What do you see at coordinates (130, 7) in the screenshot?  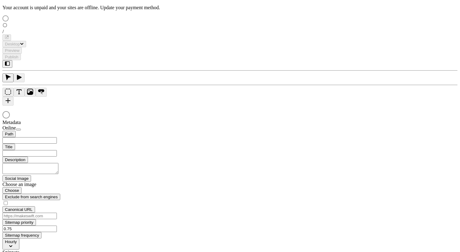 I see `span: Update your payment method.` at bounding box center [130, 7].